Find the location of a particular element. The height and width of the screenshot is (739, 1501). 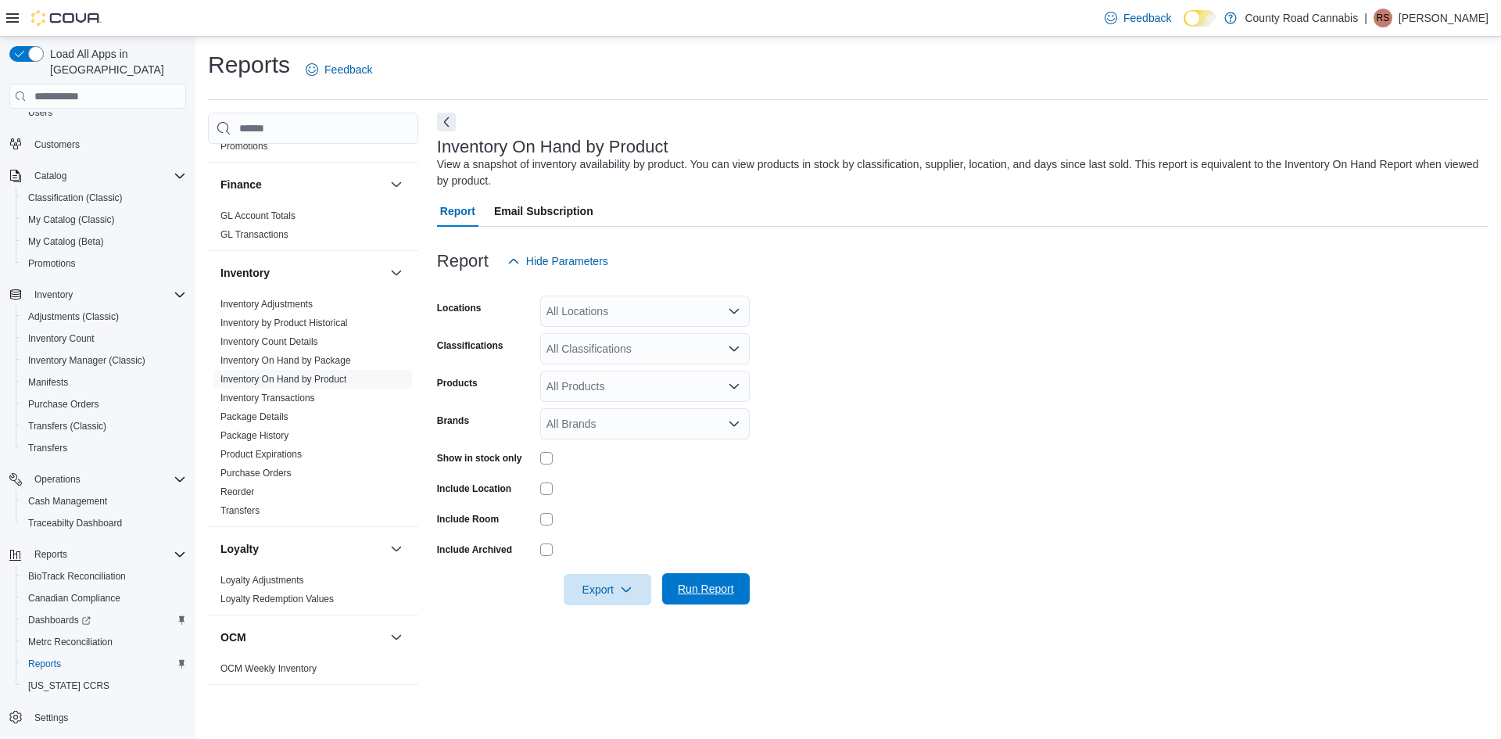

a: Inventory On Hand by Product is located at coordinates (283, 379).